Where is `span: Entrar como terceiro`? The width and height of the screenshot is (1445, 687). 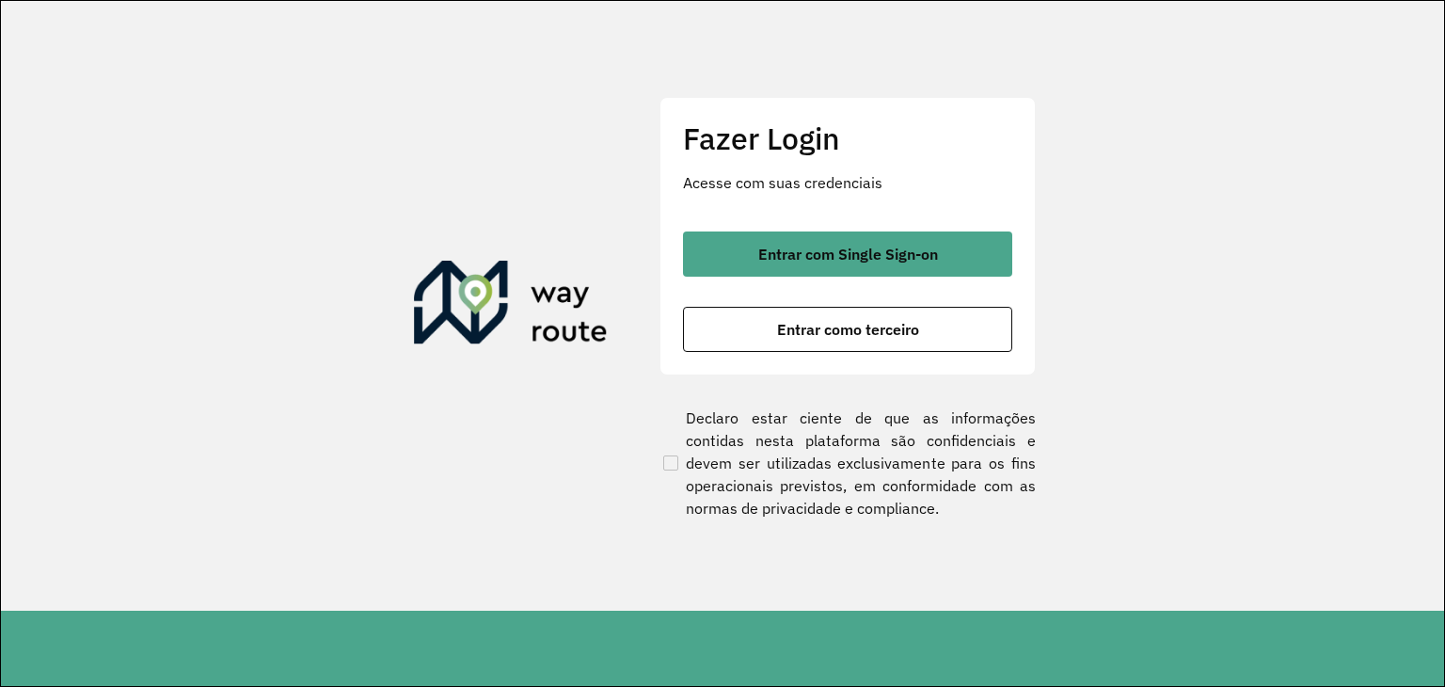 span: Entrar como terceiro is located at coordinates (848, 329).